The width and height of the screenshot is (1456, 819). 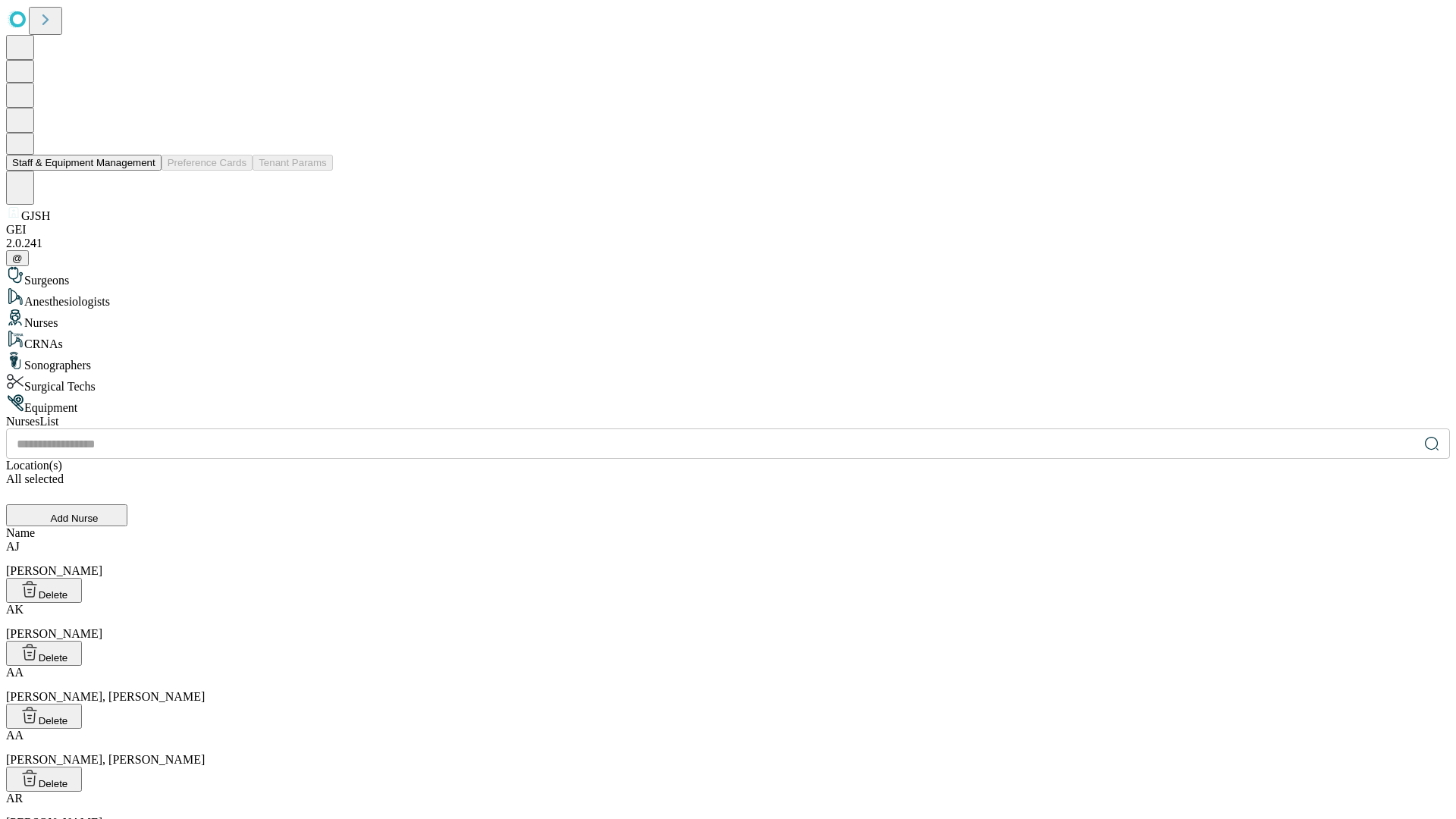 I want to click on div: Equipment, so click(x=728, y=405).